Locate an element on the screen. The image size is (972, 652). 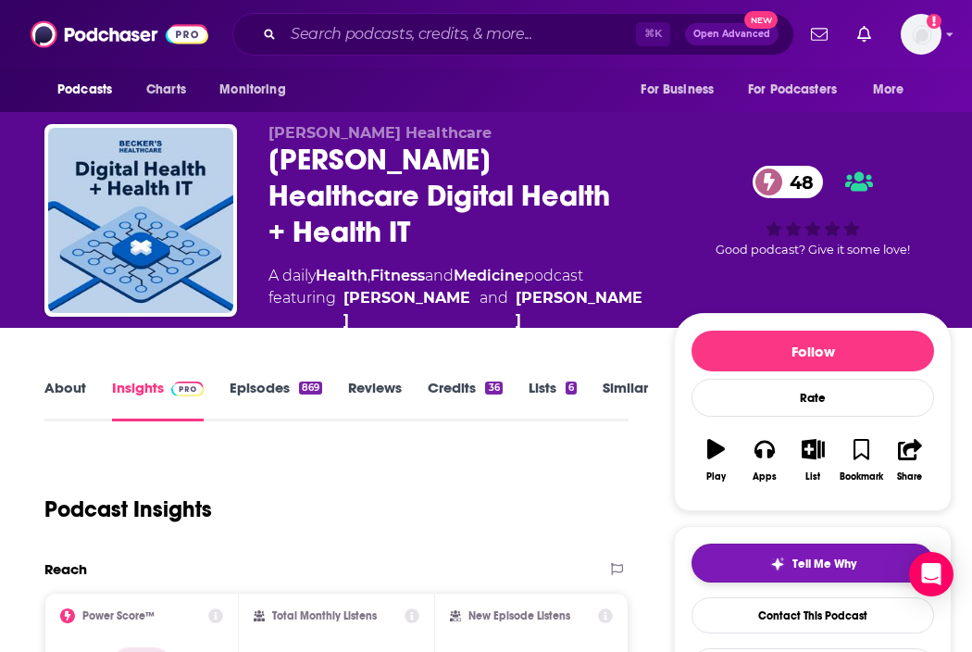
a: Laura Dyrda is located at coordinates (407, 309).